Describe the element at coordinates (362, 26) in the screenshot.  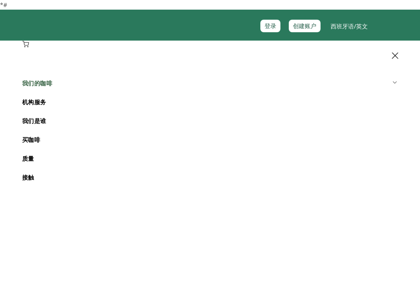
I see `font: 英文` at that location.